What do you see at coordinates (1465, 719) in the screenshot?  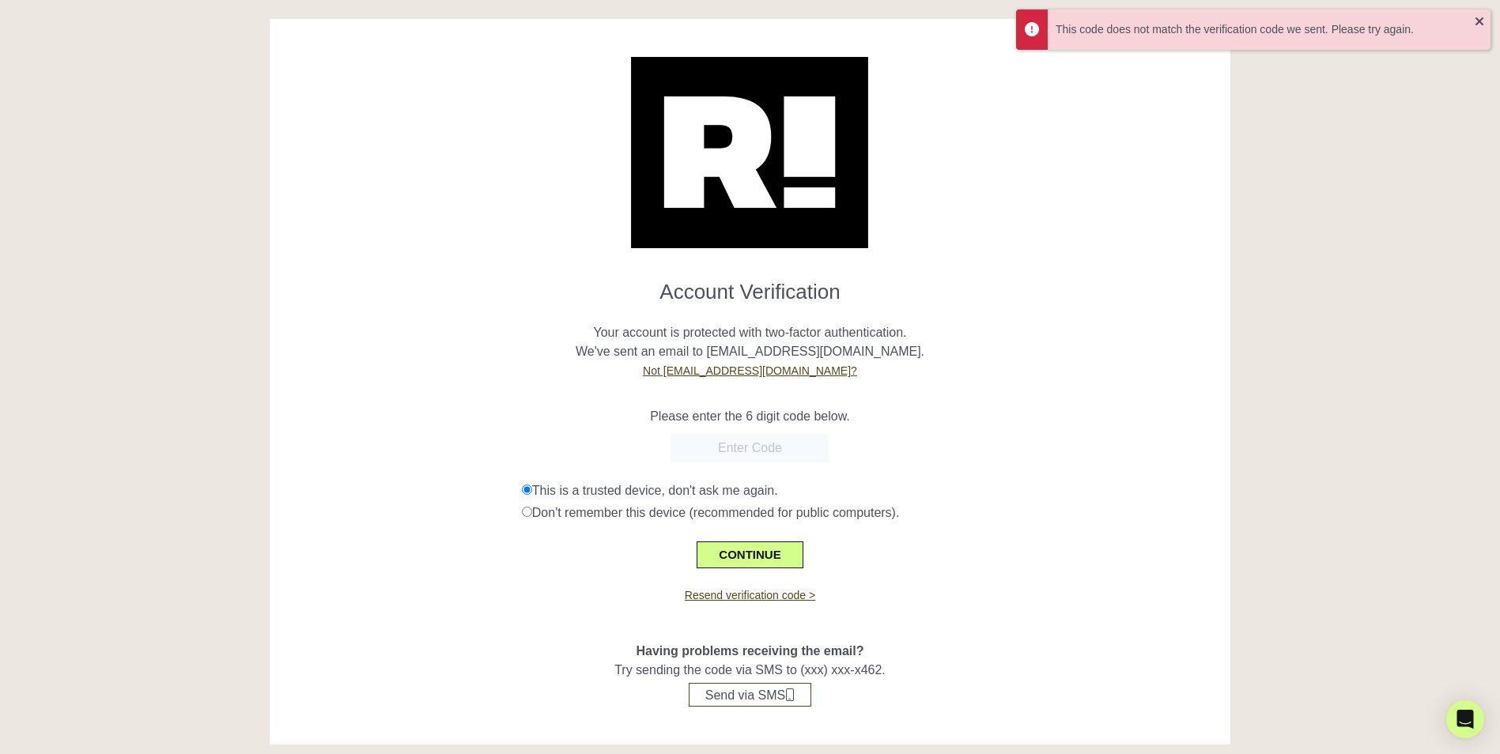 I see `div: Open Intercom Messenger` at bounding box center [1465, 719].